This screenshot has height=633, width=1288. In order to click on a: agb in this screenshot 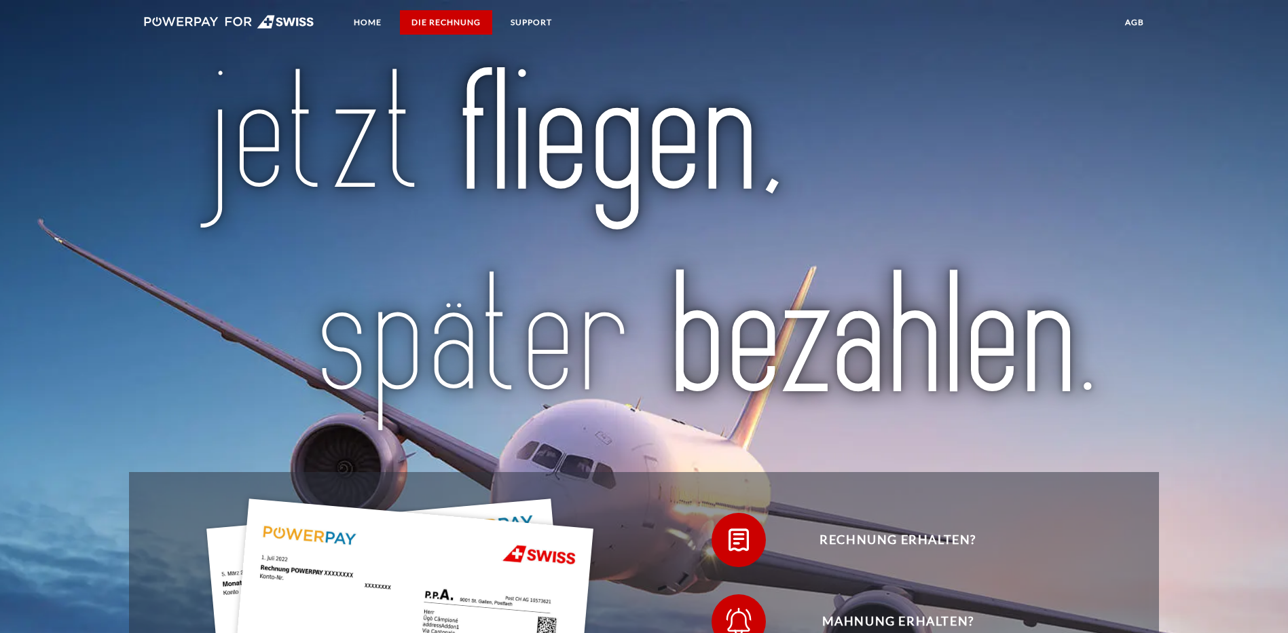, I will do `click(1134, 22)`.